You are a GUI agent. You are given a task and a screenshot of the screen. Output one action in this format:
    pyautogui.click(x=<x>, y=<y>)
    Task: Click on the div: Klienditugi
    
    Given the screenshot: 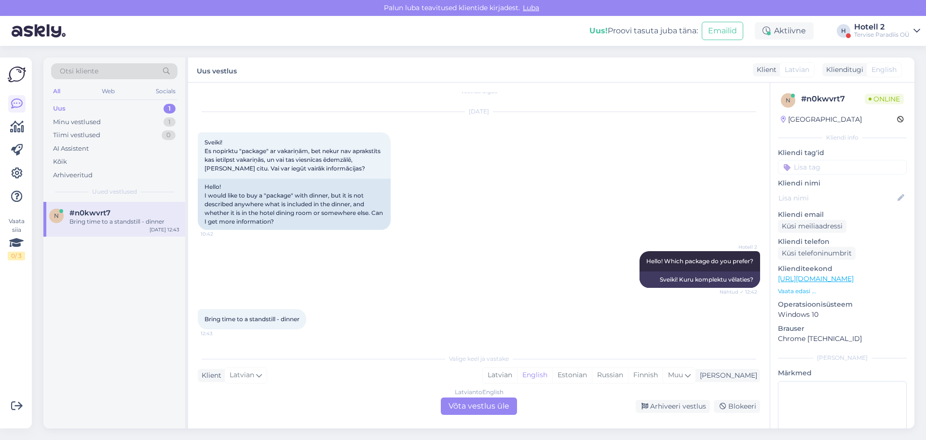 What is the action you would take?
    pyautogui.click(x=843, y=69)
    